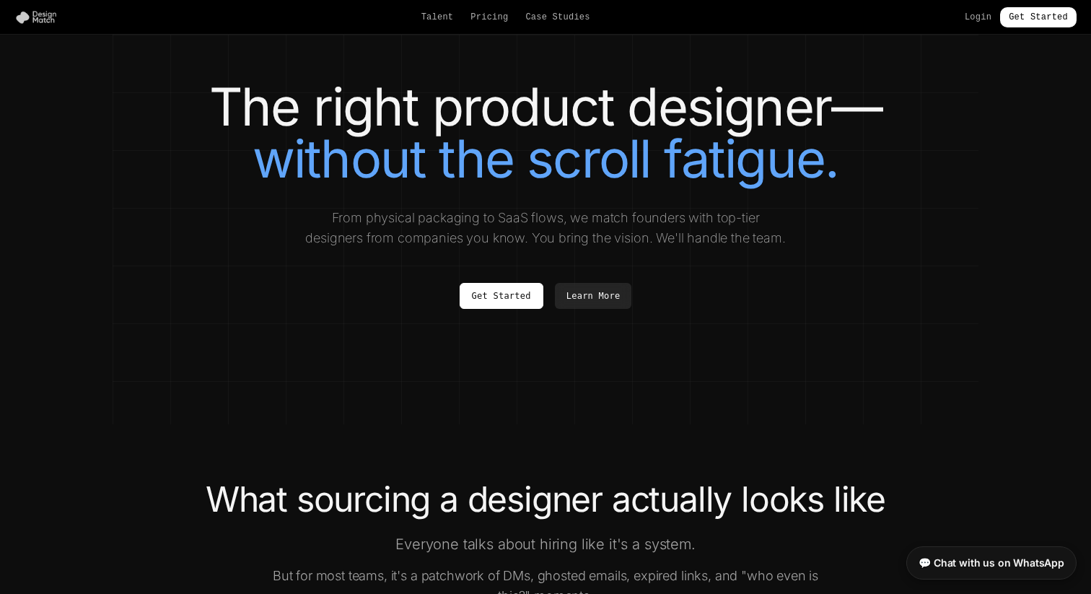 The image size is (1091, 594). I want to click on span: without the scroll fatigue., so click(545, 158).